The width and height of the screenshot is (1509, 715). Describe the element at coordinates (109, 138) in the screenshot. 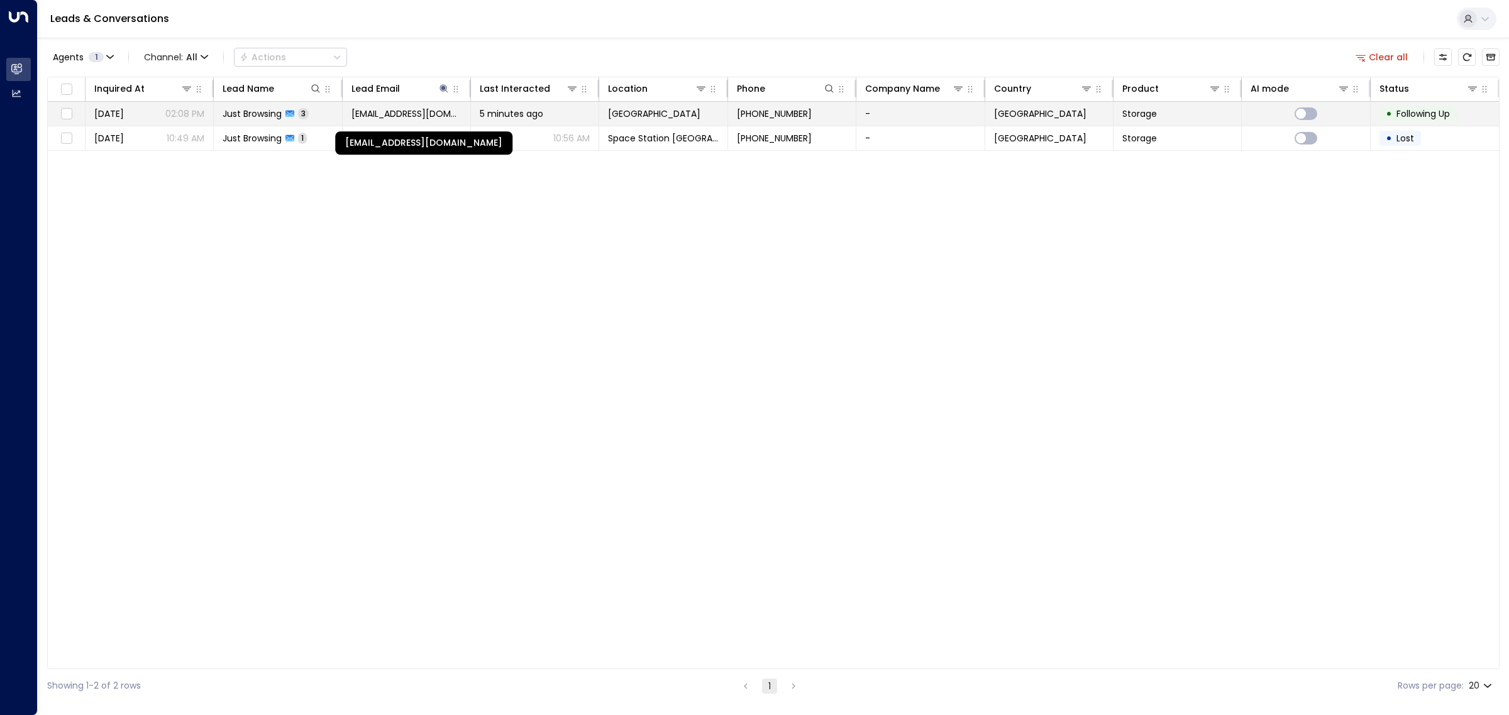

I see `span: Jul 21, 2025` at that location.